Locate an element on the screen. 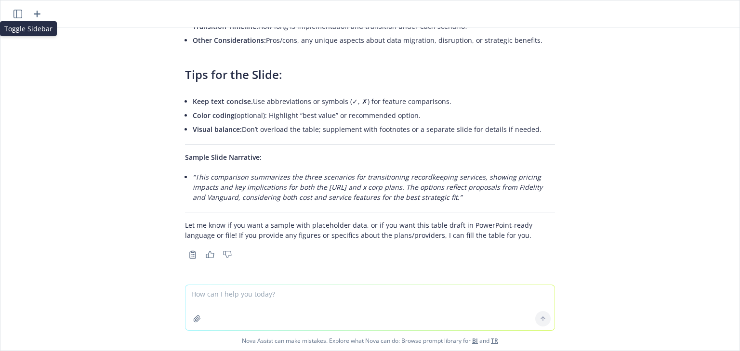 The image size is (740, 351). h3: Tips for the Slide: is located at coordinates (370, 75).